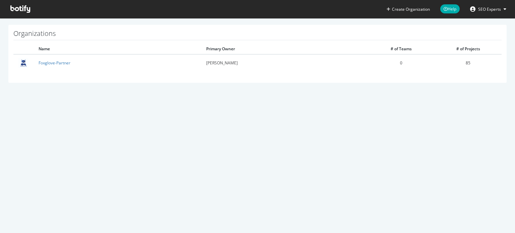 This screenshot has width=515, height=233. What do you see at coordinates (23, 63) in the screenshot?
I see `img: Foxglove-Partner` at bounding box center [23, 63].